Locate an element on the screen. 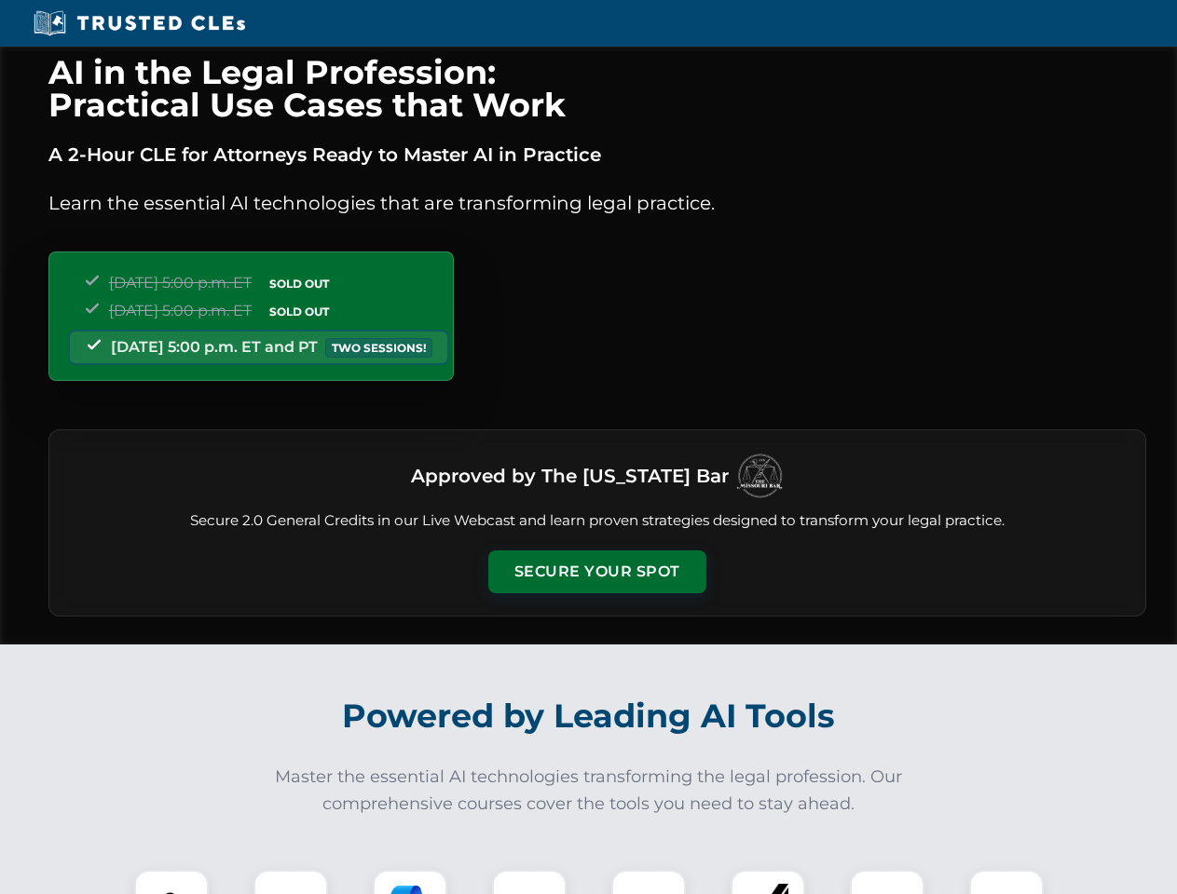 The image size is (1177, 894). img: Trusted CLEs is located at coordinates (139, 23).